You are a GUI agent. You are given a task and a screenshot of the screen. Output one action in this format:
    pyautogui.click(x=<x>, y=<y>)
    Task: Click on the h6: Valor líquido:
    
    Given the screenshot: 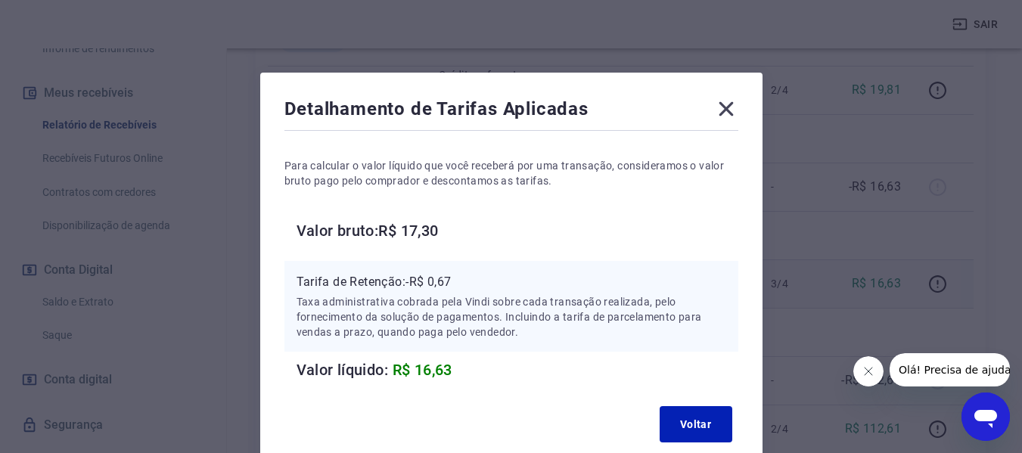 What is the action you would take?
    pyautogui.click(x=517, y=370)
    